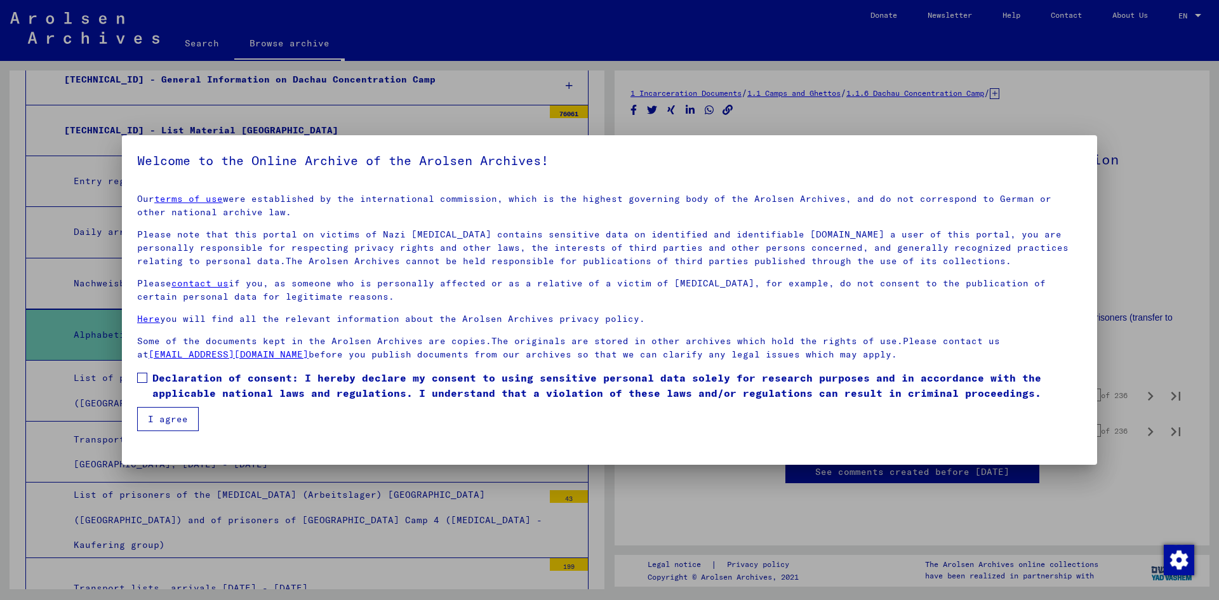 The height and width of the screenshot is (600, 1219). I want to click on p: Our were established by the international commission, which is the highest governing body of the ..., so click(610, 206).